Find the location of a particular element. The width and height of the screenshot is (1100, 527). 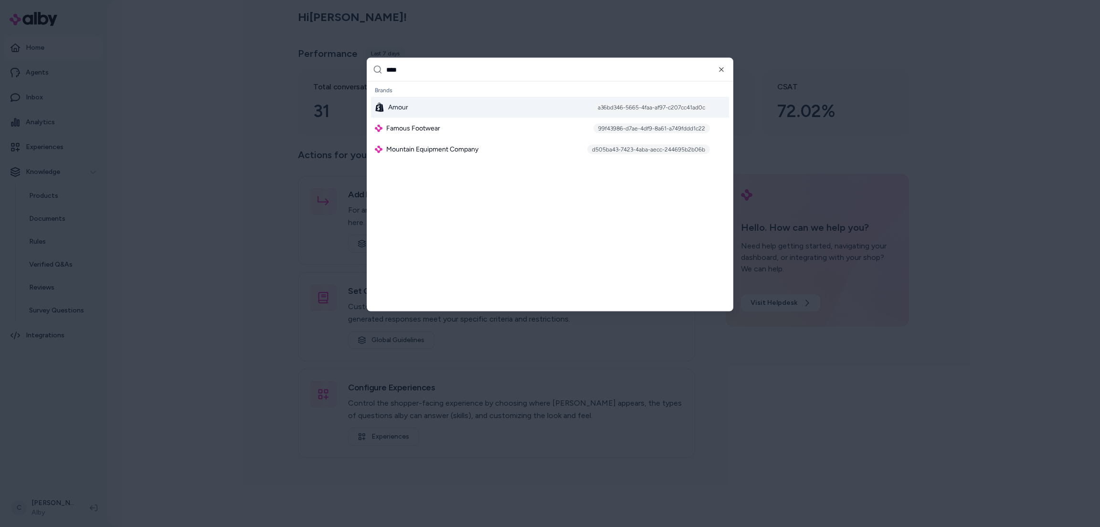

span: Famous Footwear is located at coordinates (413, 128).